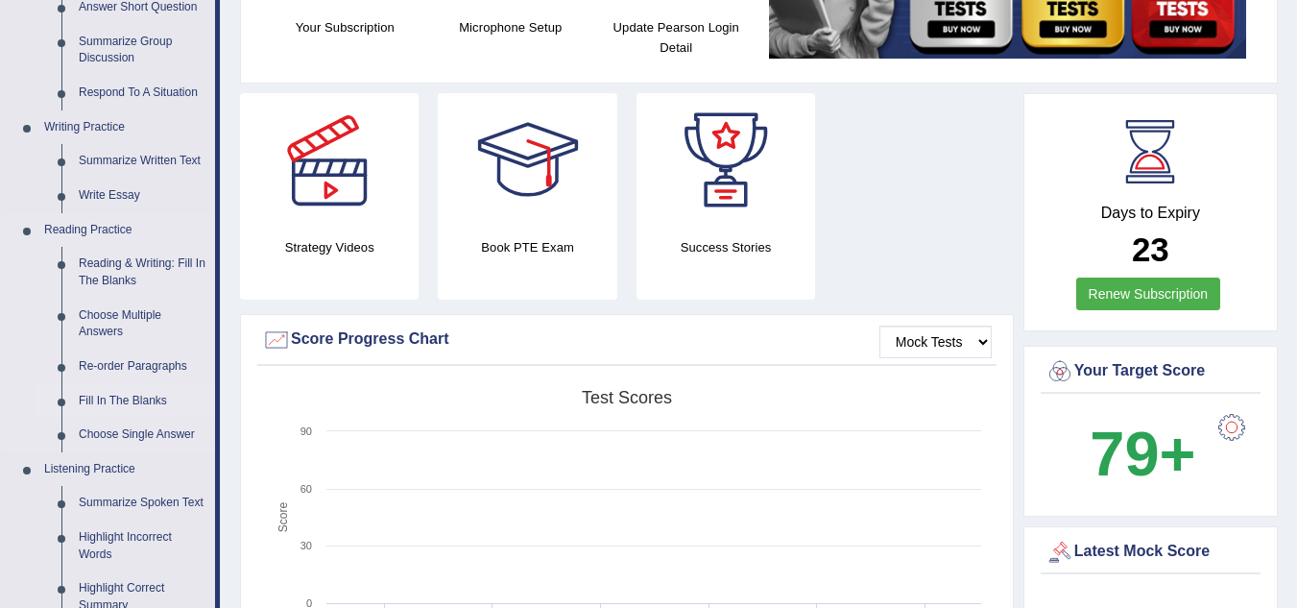 Image resolution: width=1297 pixels, height=608 pixels. What do you see at coordinates (627, 397) in the screenshot?
I see `tspan: Test scores` at bounding box center [627, 397].